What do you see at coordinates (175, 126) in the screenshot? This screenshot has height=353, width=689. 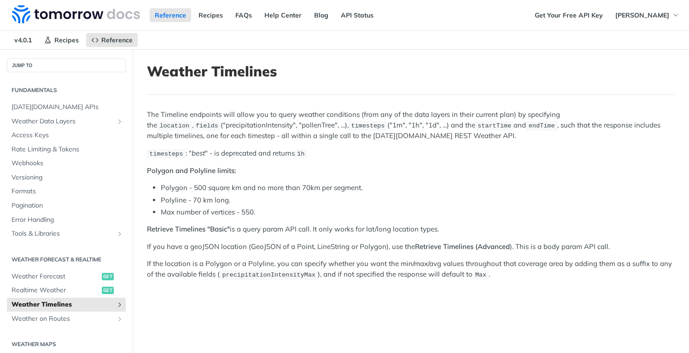 I see `code: location` at bounding box center [175, 126].